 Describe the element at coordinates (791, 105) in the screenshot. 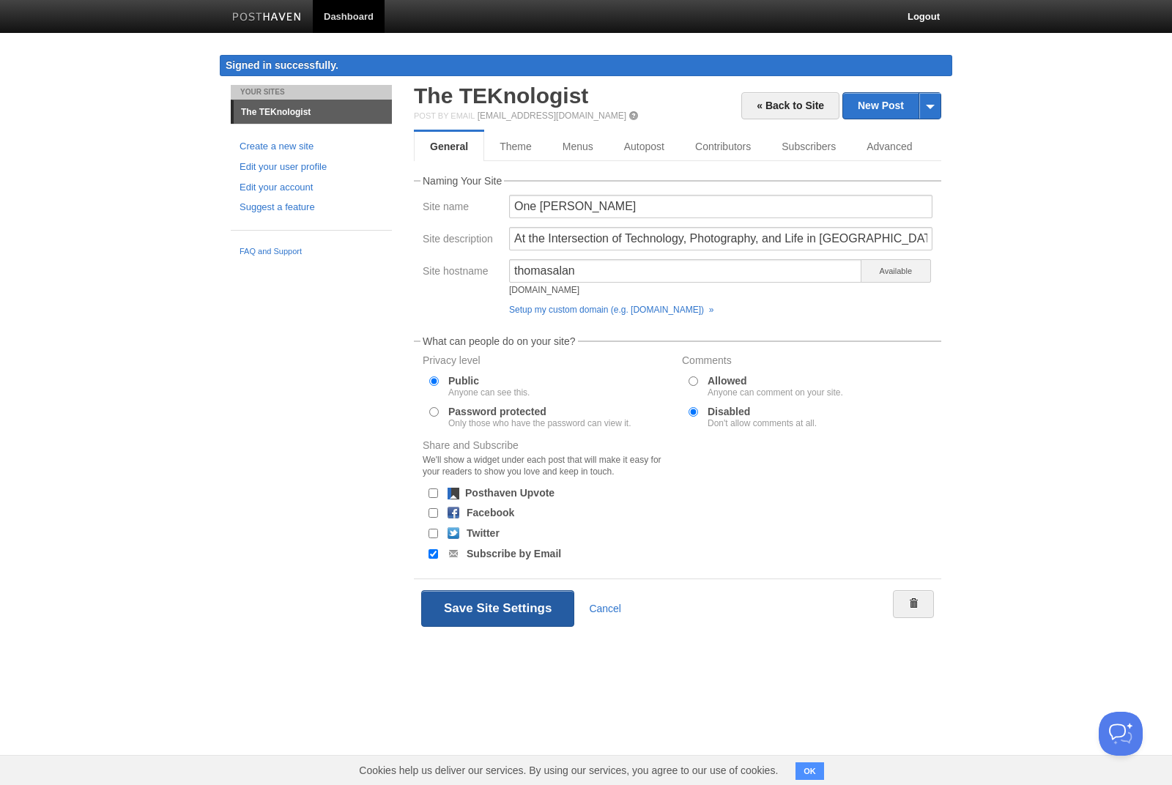

I see `a: « Back to Site` at that location.